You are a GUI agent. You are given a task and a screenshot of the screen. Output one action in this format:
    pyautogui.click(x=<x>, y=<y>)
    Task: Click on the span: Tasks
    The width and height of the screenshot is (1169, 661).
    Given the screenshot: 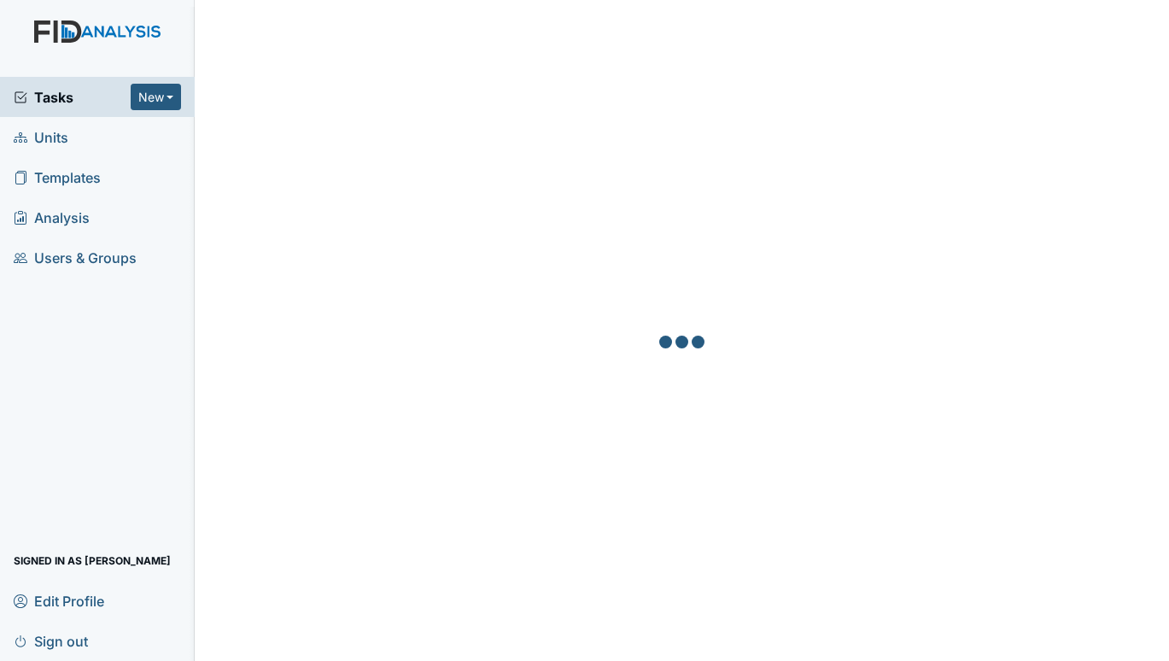 What is the action you would take?
    pyautogui.click(x=72, y=97)
    